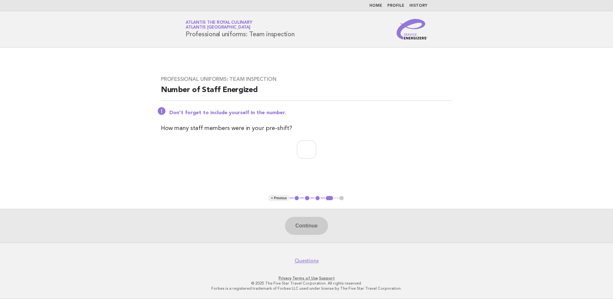 Image resolution: width=613 pixels, height=299 pixels. What do you see at coordinates (307, 198) in the screenshot?
I see `button: 2` at bounding box center [307, 198].